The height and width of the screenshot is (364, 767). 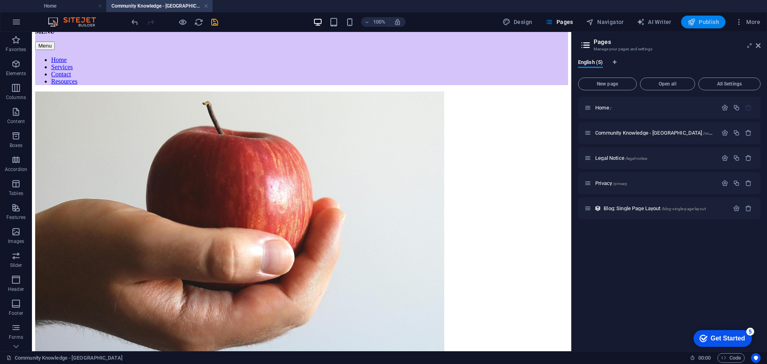 What do you see at coordinates (135, 22) in the screenshot?
I see `button: undo` at bounding box center [135, 22].